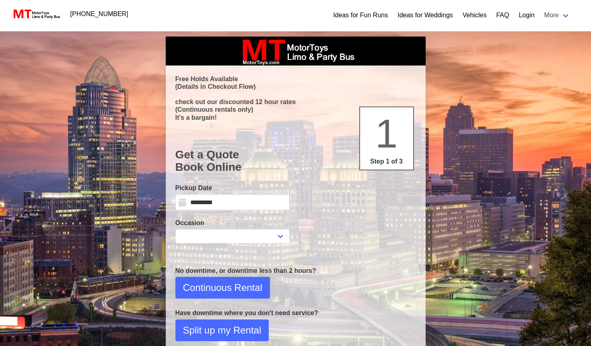 This screenshot has height=346, width=591. What do you see at coordinates (296, 313) in the screenshot?
I see `p: Have downtime where you don't need service?` at bounding box center [296, 313].